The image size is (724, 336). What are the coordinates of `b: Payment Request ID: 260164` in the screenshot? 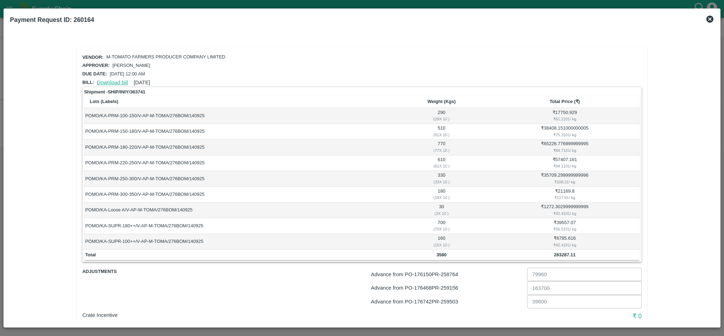 It's located at (52, 20).